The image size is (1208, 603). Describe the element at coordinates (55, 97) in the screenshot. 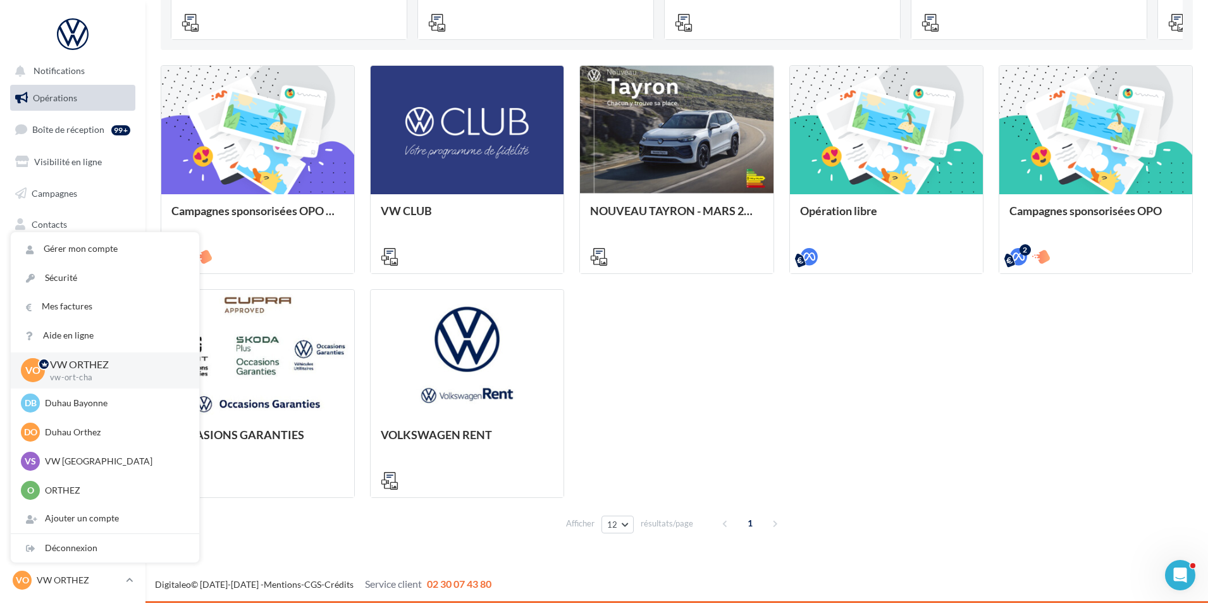

I see `span: Opérations` at that location.